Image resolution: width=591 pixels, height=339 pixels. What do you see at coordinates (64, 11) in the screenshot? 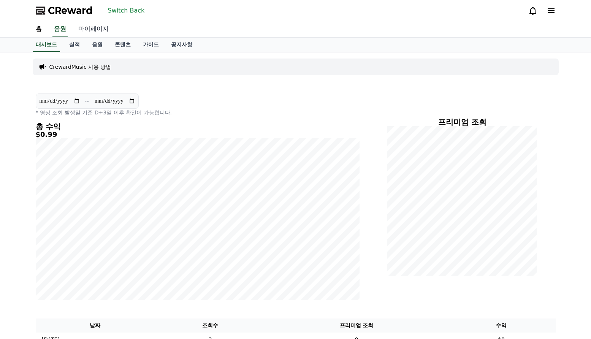
I see `a: CReward` at bounding box center [64, 11].